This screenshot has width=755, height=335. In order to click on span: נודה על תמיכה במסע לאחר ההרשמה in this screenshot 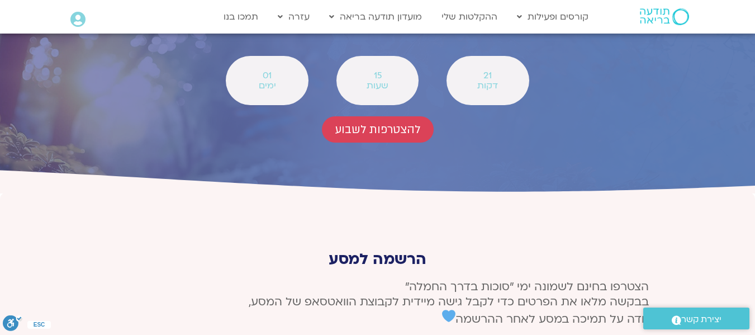, I will do `click(546, 319)`.